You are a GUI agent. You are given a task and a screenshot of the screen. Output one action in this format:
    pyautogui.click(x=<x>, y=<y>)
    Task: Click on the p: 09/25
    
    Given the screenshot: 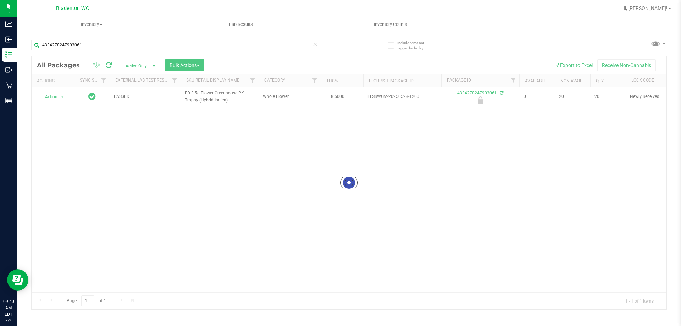 What is the action you would take?
    pyautogui.click(x=9, y=320)
    